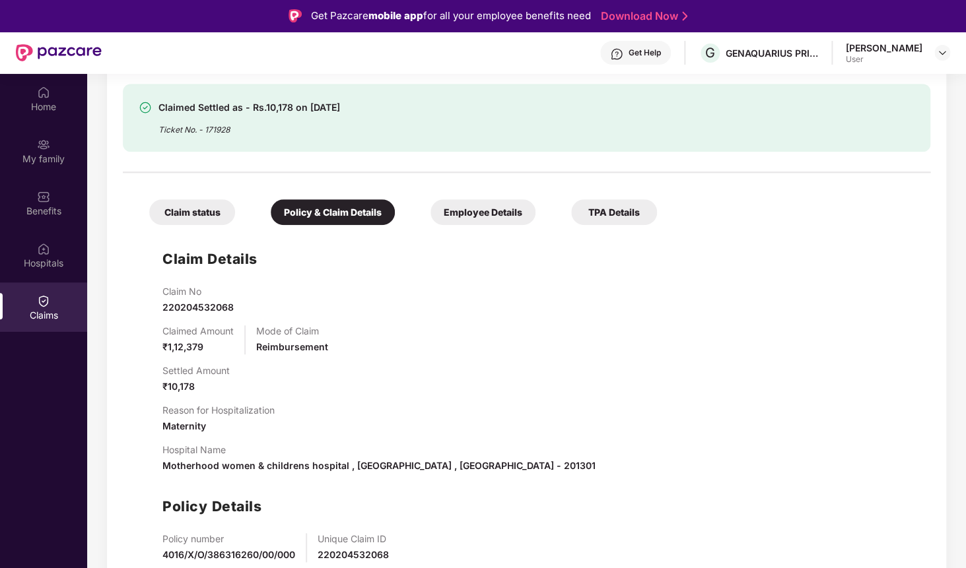  Describe the element at coordinates (295, 16) in the screenshot. I see `img: Logo` at that location.